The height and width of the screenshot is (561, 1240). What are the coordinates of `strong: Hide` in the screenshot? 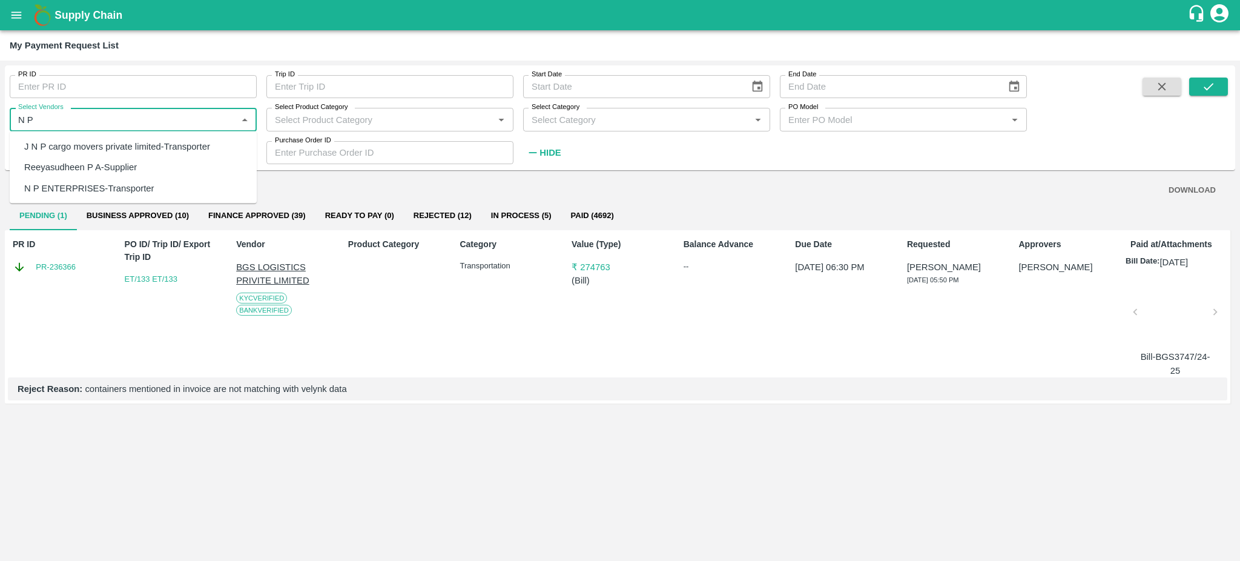 It's located at (550, 153).